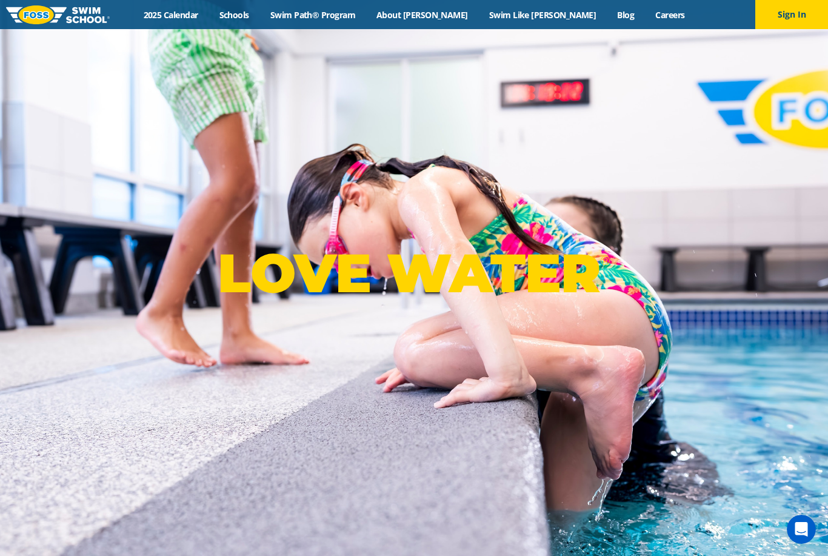 The image size is (828, 556). I want to click on a: Careers, so click(670, 15).